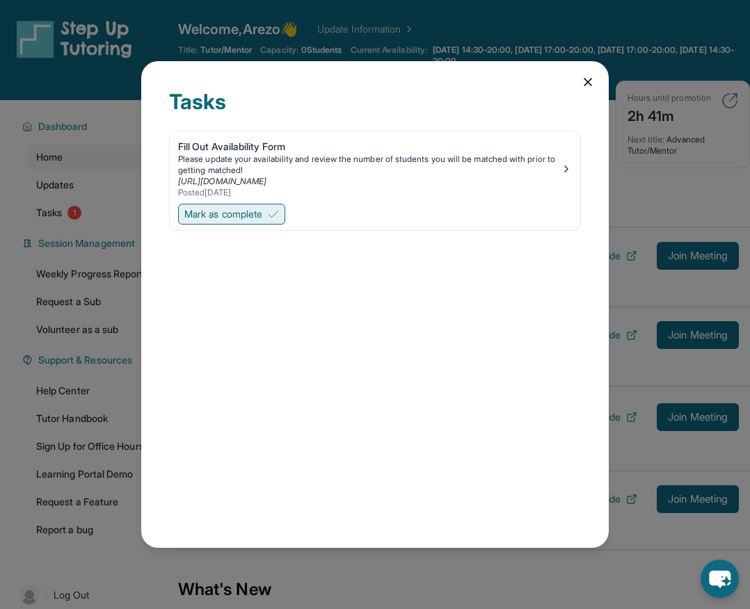  What do you see at coordinates (375, 166) in the screenshot?
I see `a: Fill Out Availability FormPlease update your availability and review the number of students you w...` at bounding box center [375, 166].